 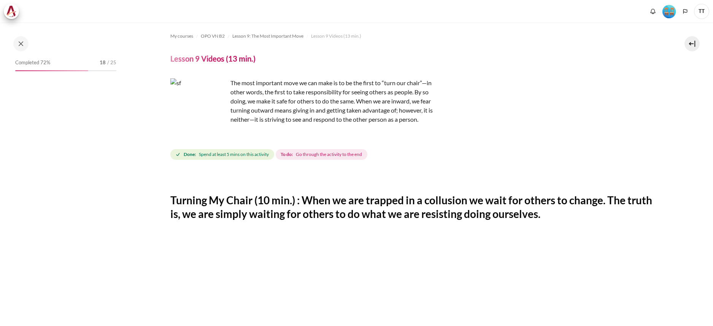 What do you see at coordinates (52, 71) in the screenshot?
I see `div: 72%` at bounding box center [52, 71].